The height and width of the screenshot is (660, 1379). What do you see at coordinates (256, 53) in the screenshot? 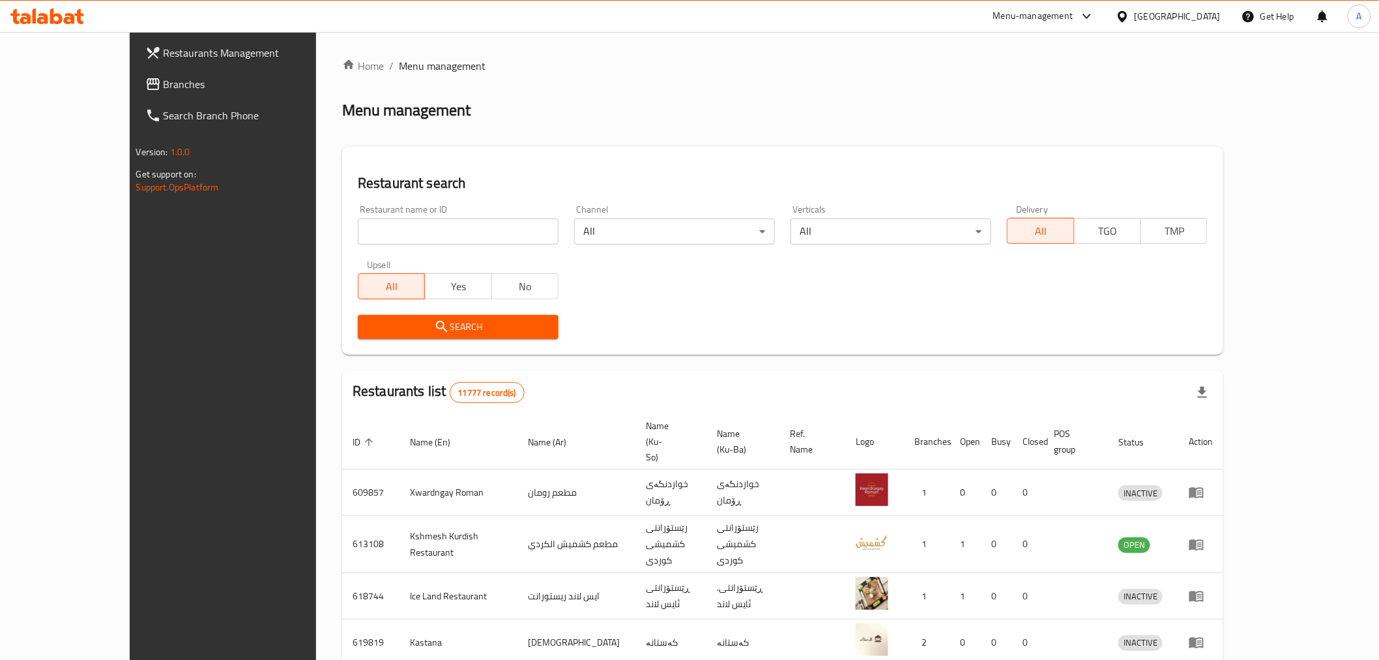
I see `span: Restaurants Management` at bounding box center [256, 53].